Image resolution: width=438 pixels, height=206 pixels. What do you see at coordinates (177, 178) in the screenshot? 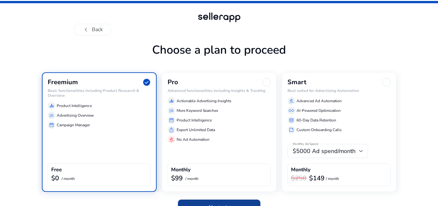
I see `b: $99` at bounding box center [177, 178].